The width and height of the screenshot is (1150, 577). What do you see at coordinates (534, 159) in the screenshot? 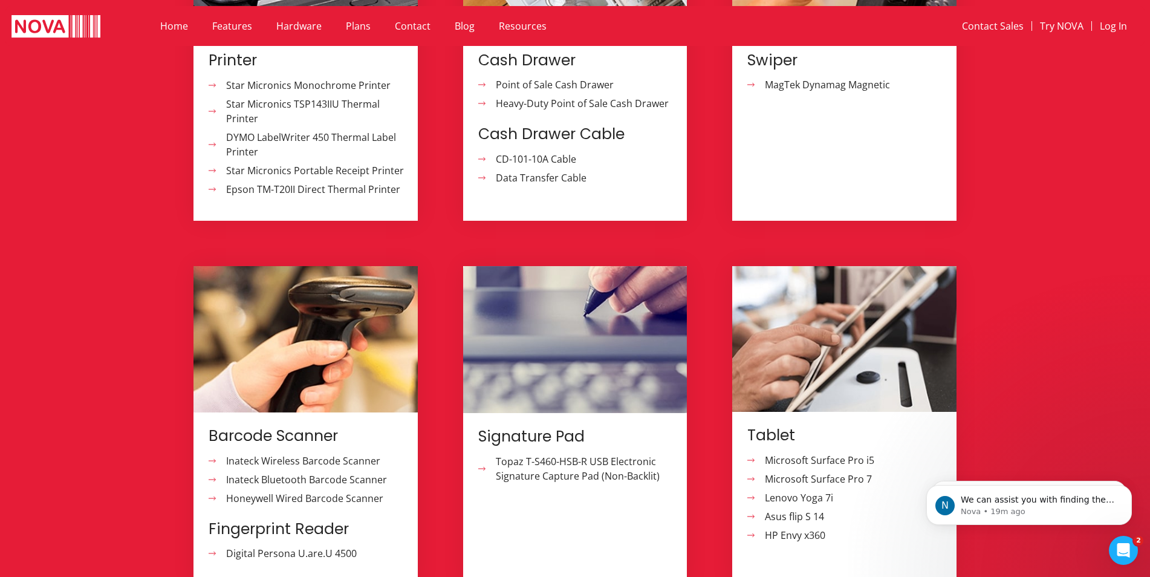
I see `span: CD-101-10A Cable` at bounding box center [534, 159].